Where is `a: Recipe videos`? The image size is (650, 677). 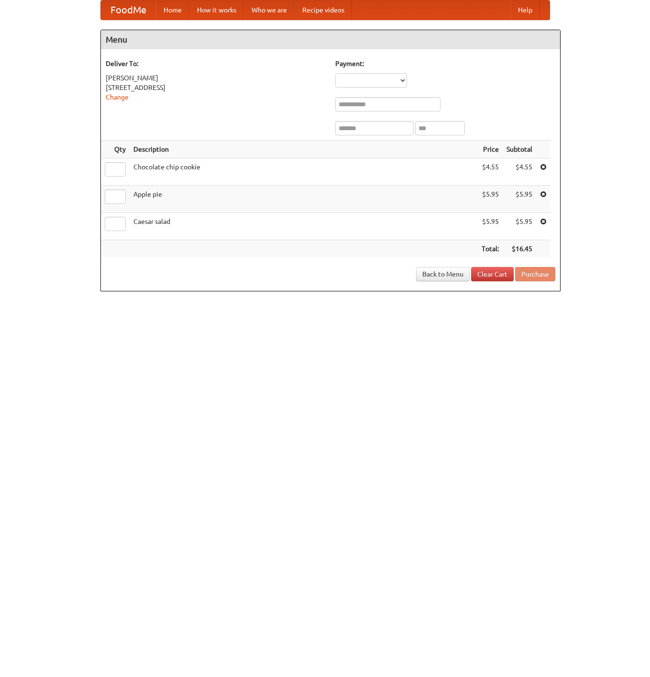
a: Recipe videos is located at coordinates (323, 10).